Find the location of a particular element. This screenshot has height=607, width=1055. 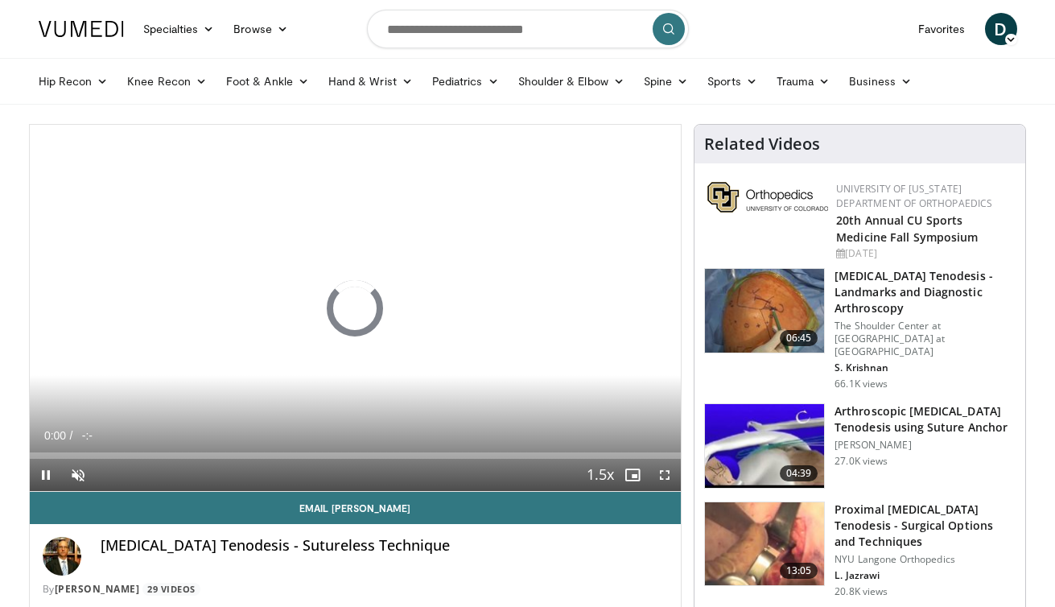

span: 0:00 is located at coordinates (55, 435).